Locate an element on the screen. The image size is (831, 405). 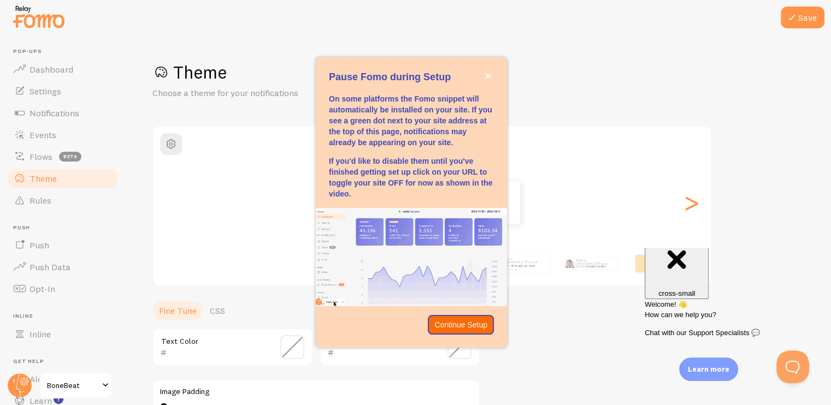
div: Next slide is located at coordinates (691, 203).